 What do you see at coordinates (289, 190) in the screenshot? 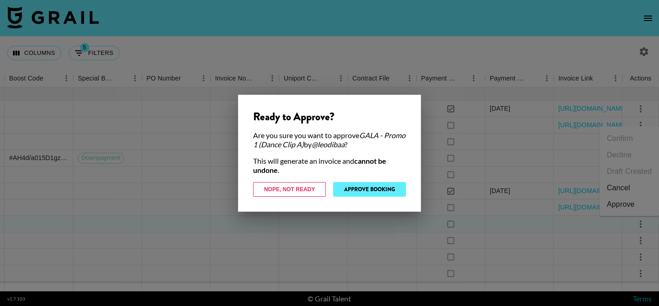
I see `button: Nope, Not Ready` at bounding box center [289, 190].